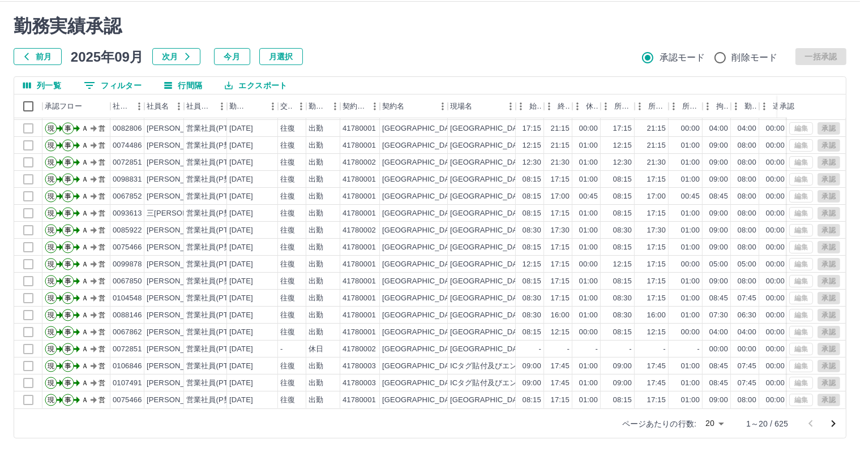 This screenshot has width=860, height=452. I want to click on div: 12:15, so click(622, 264).